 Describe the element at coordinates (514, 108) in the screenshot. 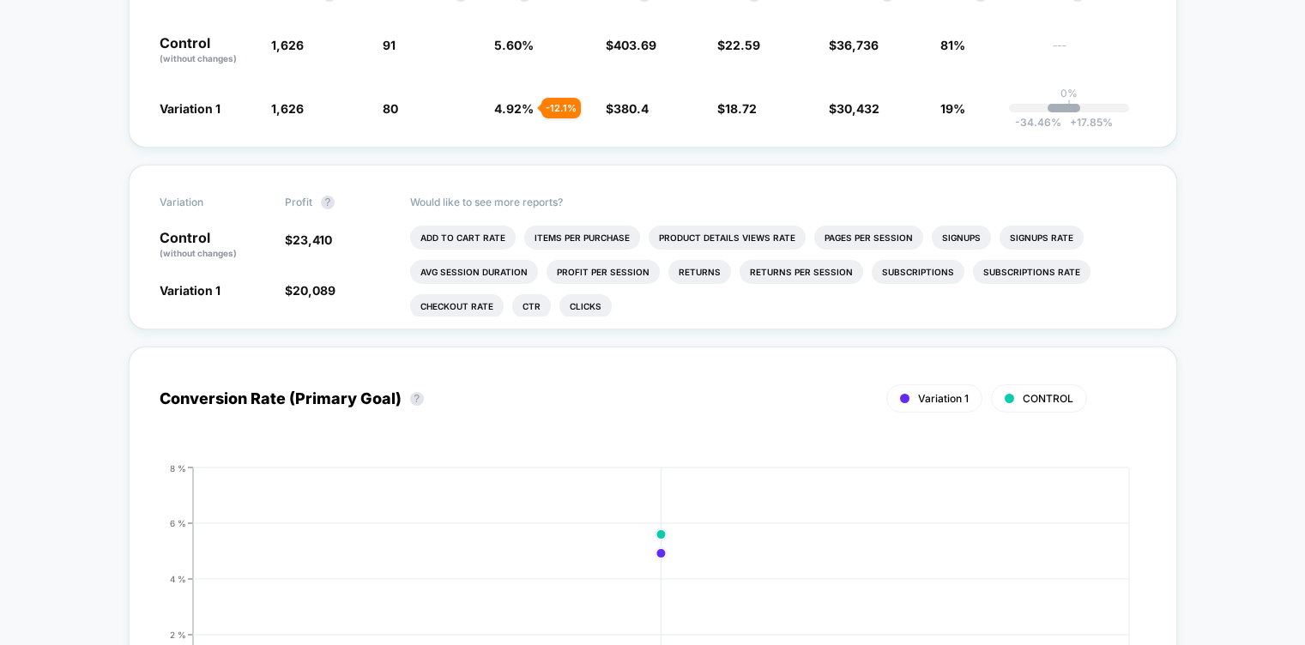

I see `span: 4.92 %` at that location.